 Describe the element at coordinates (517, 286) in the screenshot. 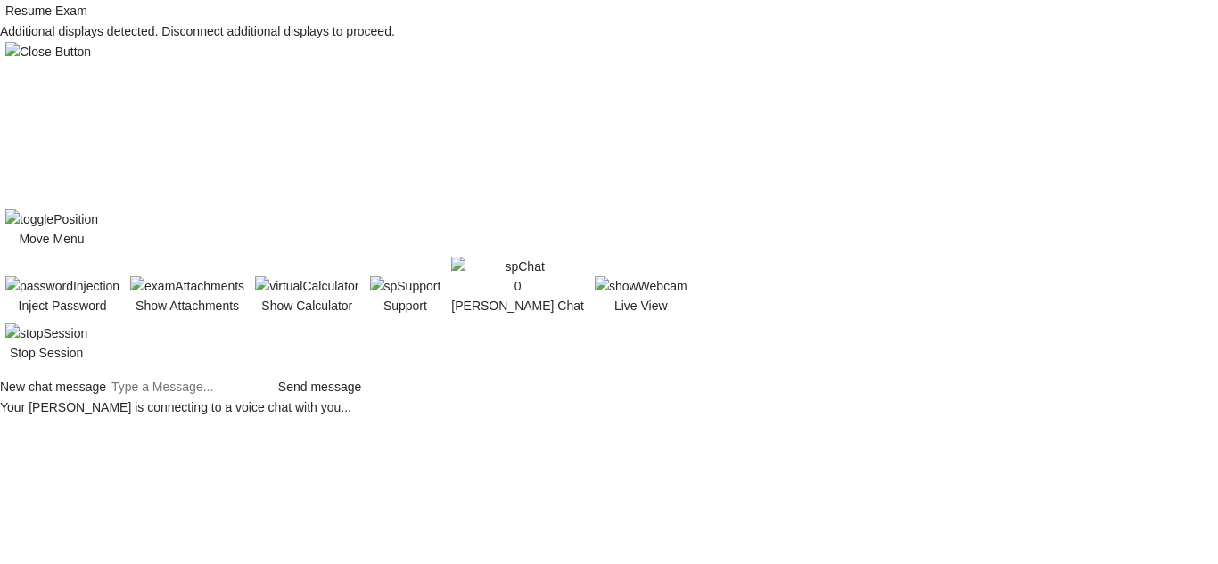

I see `div: 0` at that location.